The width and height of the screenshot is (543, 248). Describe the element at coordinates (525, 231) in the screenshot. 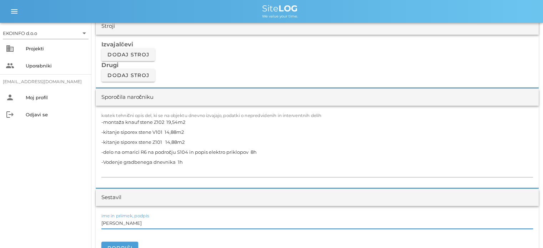

I see `div: Pripomoček za klepet` at that location.